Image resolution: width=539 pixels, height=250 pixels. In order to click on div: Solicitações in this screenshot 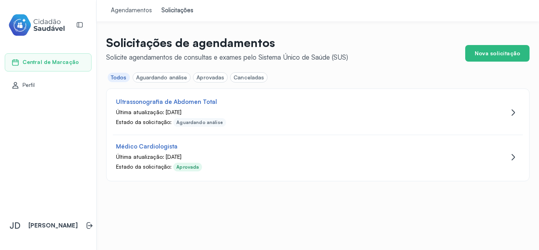, I will do `click(177, 11)`.